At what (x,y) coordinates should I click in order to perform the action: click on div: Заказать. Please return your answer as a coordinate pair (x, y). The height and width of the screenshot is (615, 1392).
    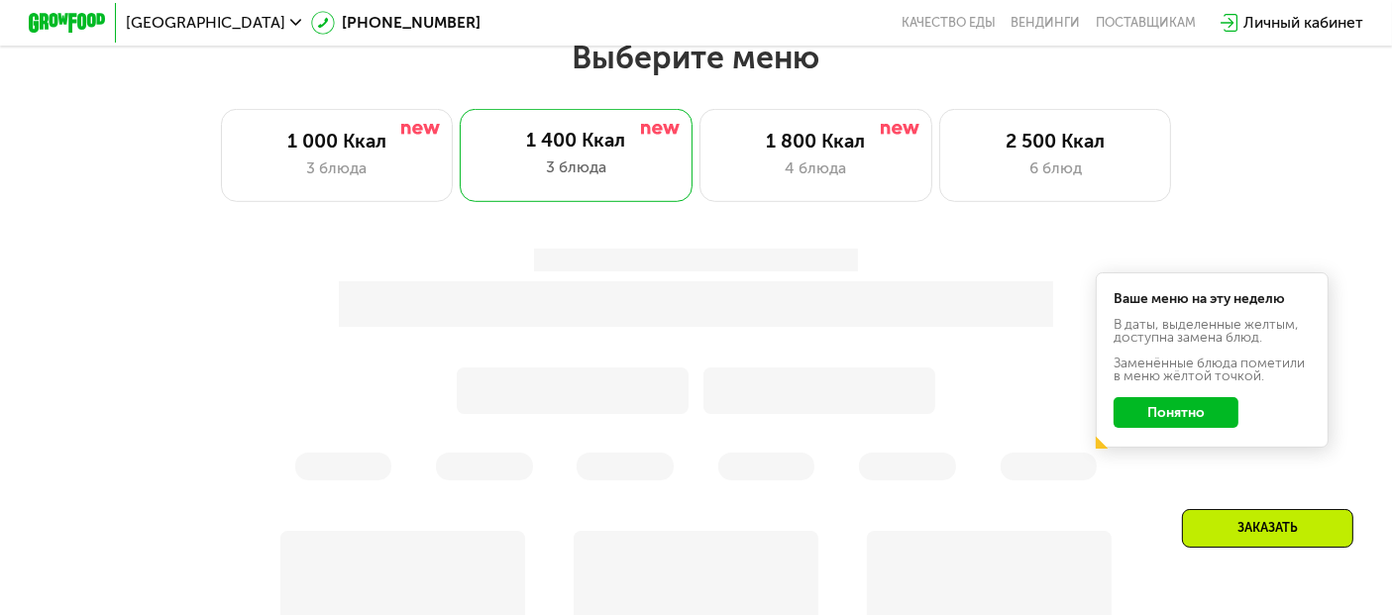
    Looking at the image, I should click on (1268, 528).